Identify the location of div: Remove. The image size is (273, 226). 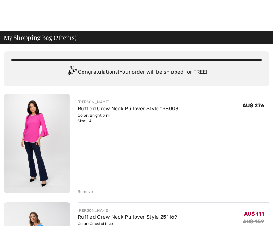
(85, 192).